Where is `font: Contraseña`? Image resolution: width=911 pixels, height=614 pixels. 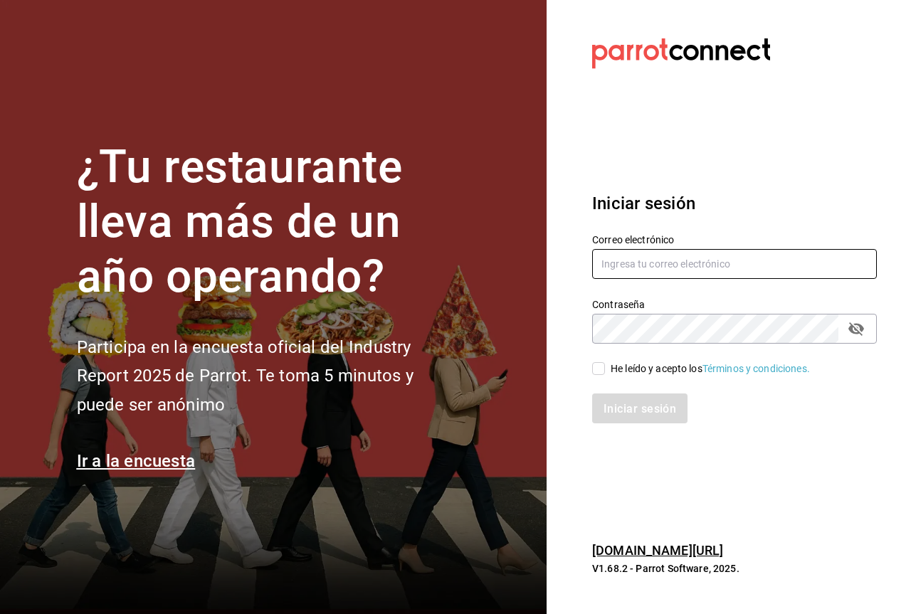 font: Contraseña is located at coordinates (619, 305).